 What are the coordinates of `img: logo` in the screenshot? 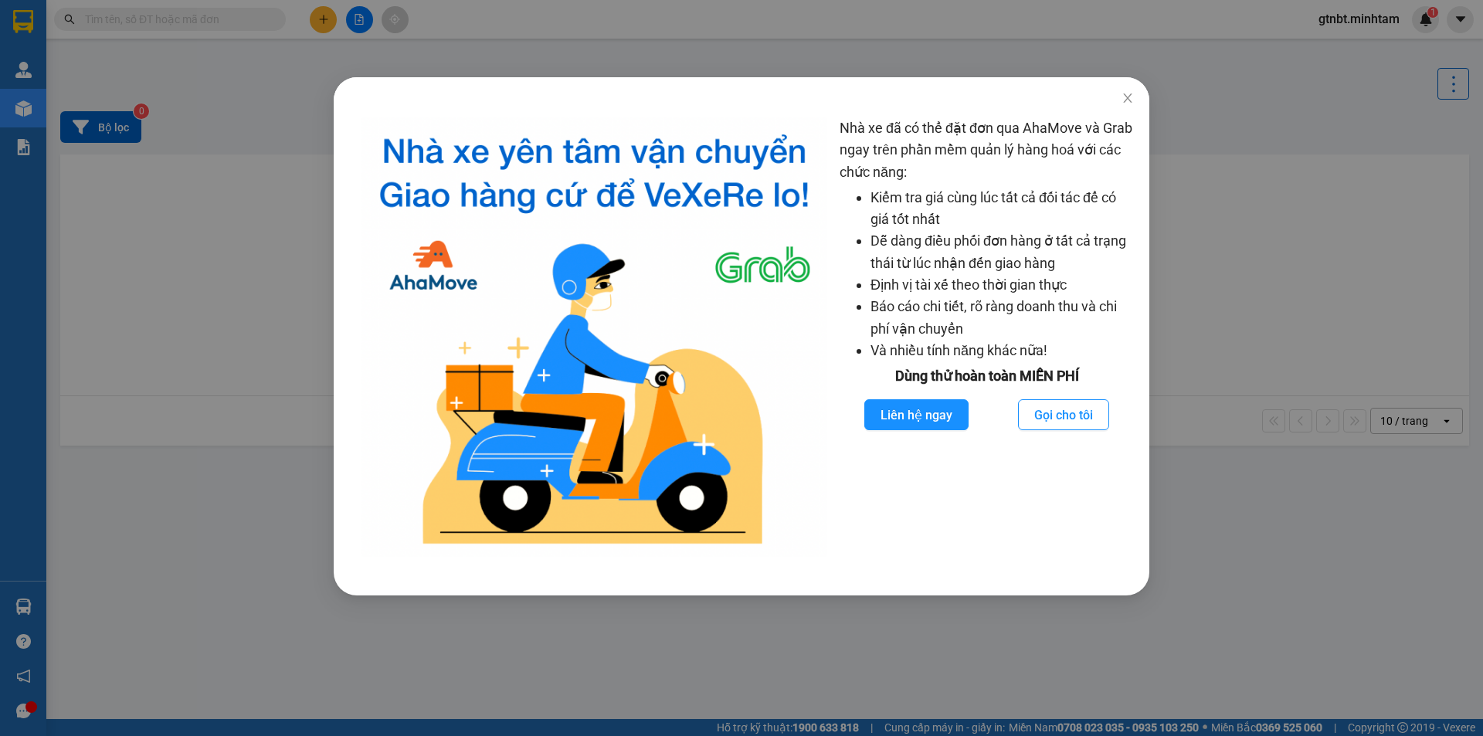 It's located at (594, 337).